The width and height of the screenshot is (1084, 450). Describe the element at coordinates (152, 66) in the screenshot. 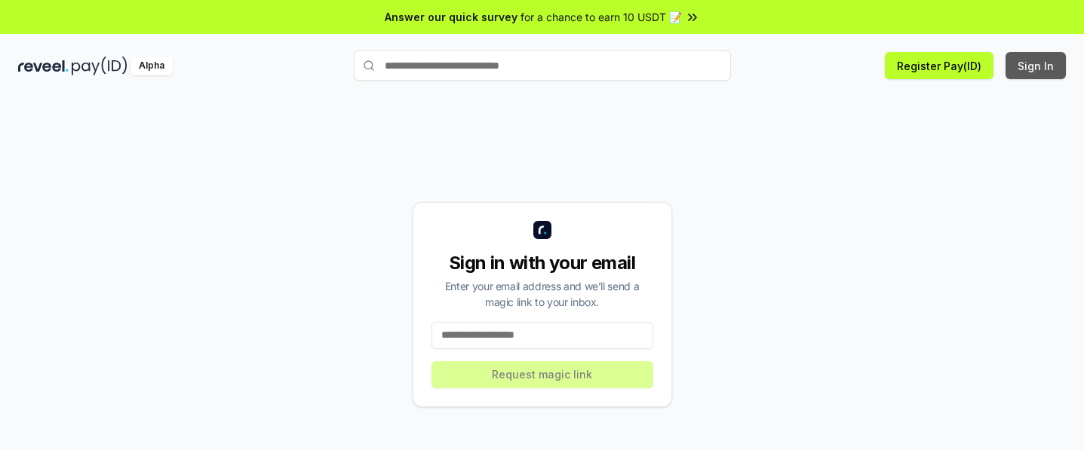

I see `div: Alpha` at that location.